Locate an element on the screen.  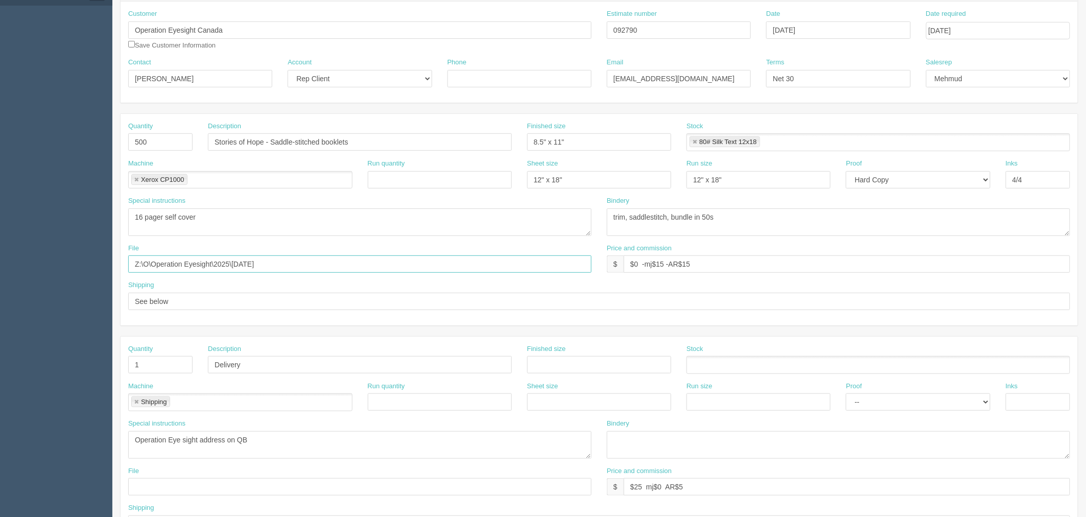
label: Account is located at coordinates (299, 62).